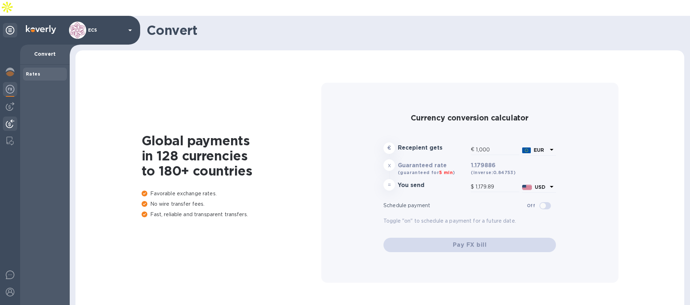 This screenshot has width=690, height=305. I want to click on p: No wire transfer fees., so click(232, 204).